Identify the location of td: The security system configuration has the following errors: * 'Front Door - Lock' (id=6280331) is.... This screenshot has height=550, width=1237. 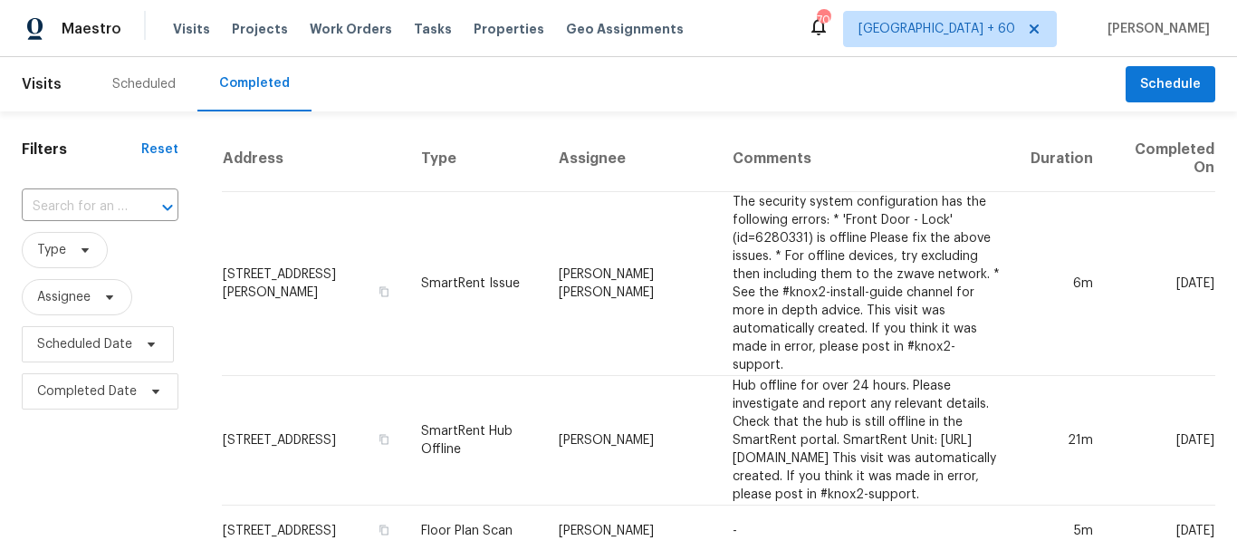
(867, 283).